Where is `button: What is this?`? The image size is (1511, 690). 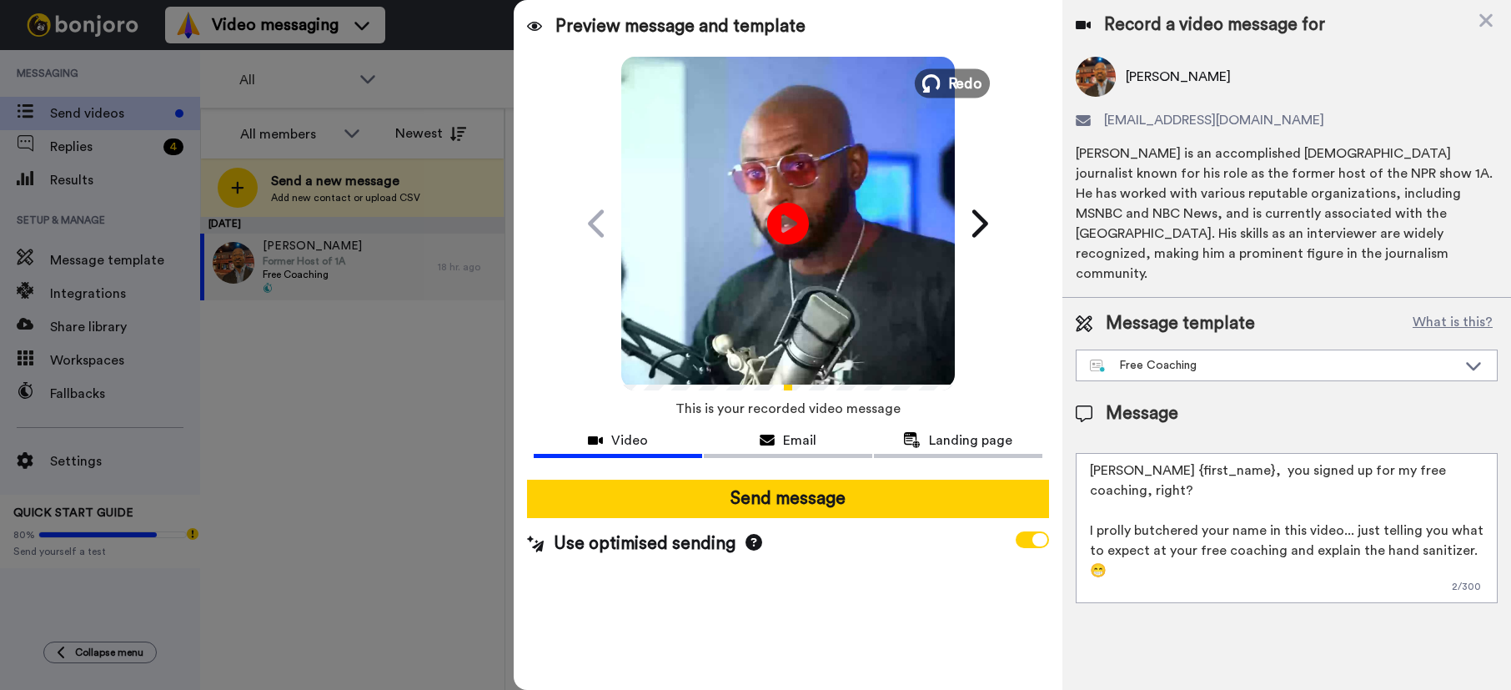
button: What is this? is located at coordinates (1453, 324).